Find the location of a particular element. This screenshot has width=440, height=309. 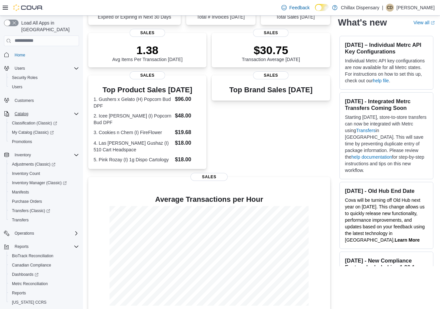

strong: Learn More is located at coordinates (407, 240).